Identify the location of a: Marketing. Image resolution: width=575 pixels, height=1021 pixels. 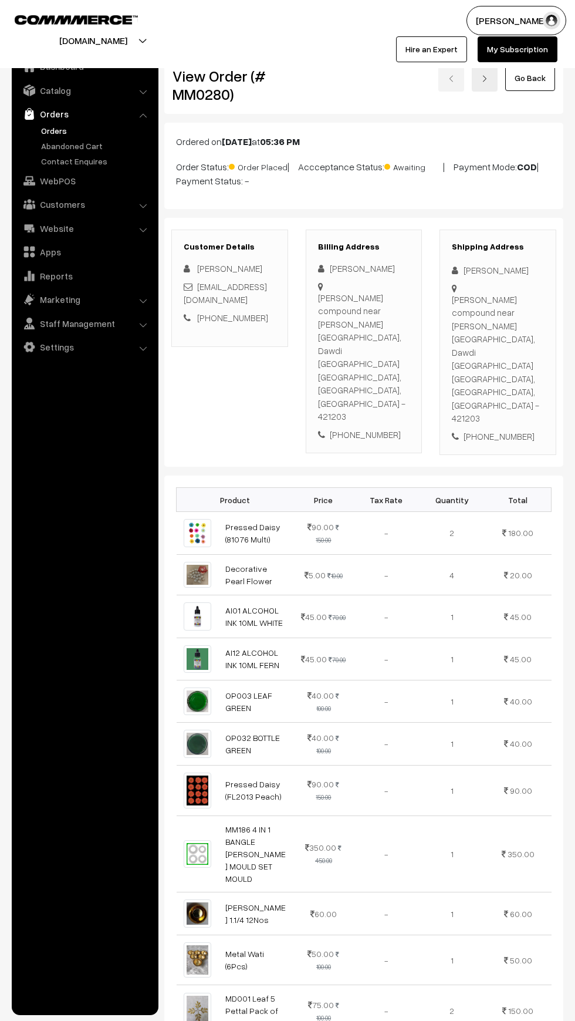
(85, 299).